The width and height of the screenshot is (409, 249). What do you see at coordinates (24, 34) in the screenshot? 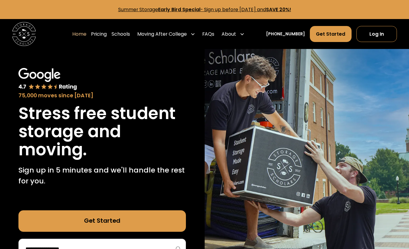
I see `a: home` at bounding box center [24, 34].